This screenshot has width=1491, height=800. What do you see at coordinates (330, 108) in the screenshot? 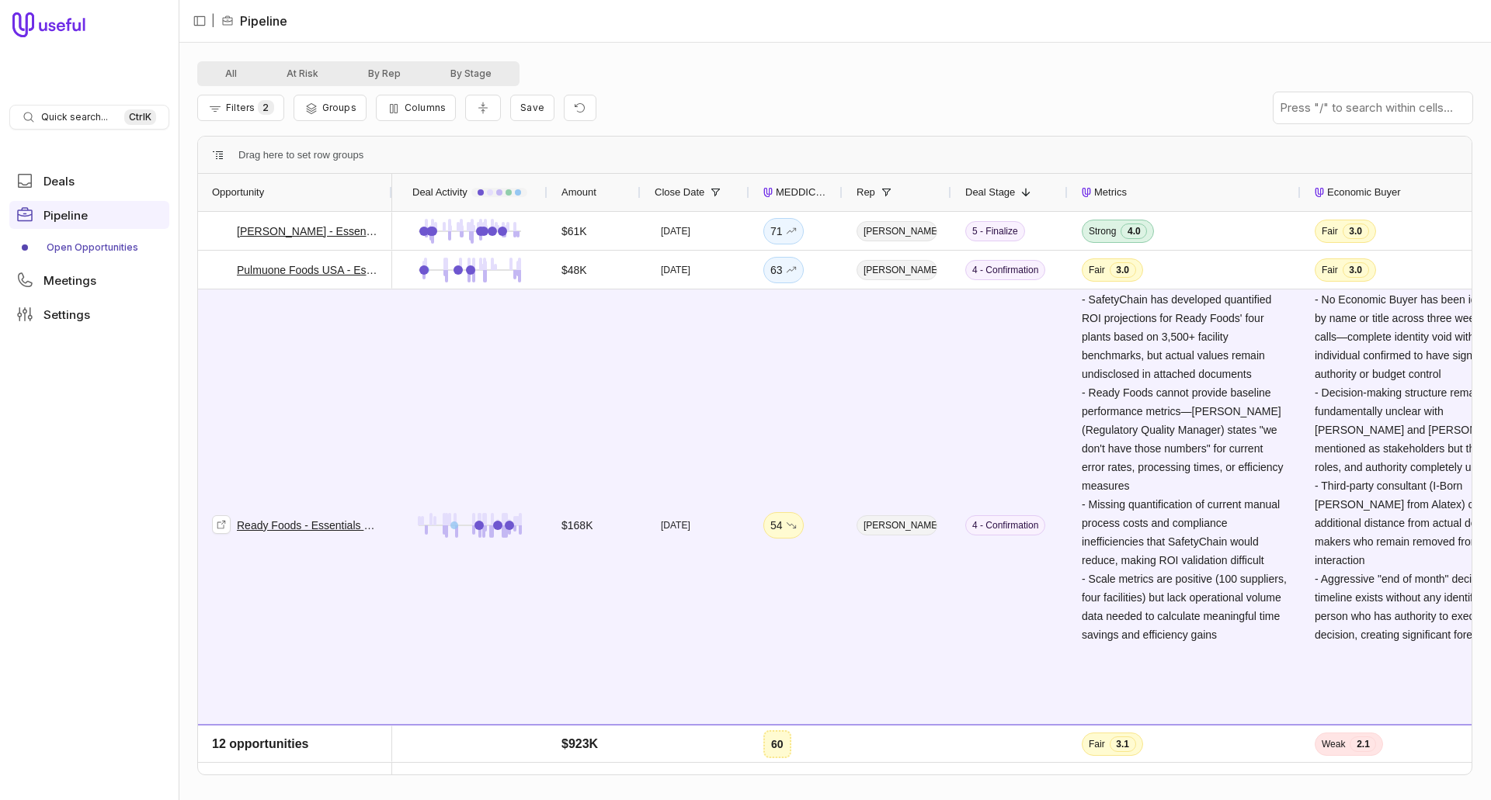
I see `button: Group Pipeline` at bounding box center [330, 108].